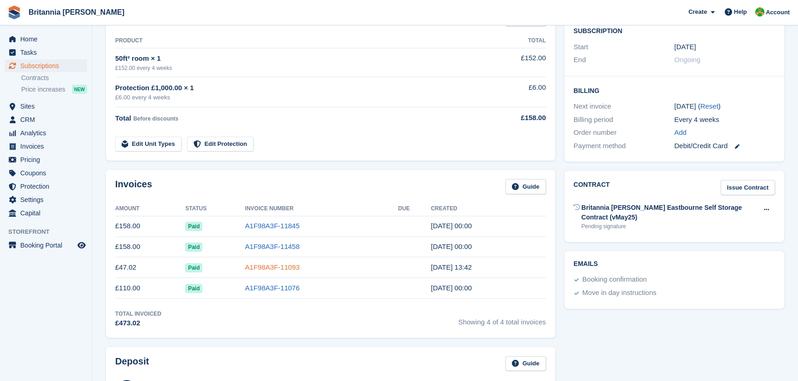 The height and width of the screenshot is (381, 798). Describe the element at coordinates (619, 293) in the screenshot. I see `div: Move in day instructions` at that location.